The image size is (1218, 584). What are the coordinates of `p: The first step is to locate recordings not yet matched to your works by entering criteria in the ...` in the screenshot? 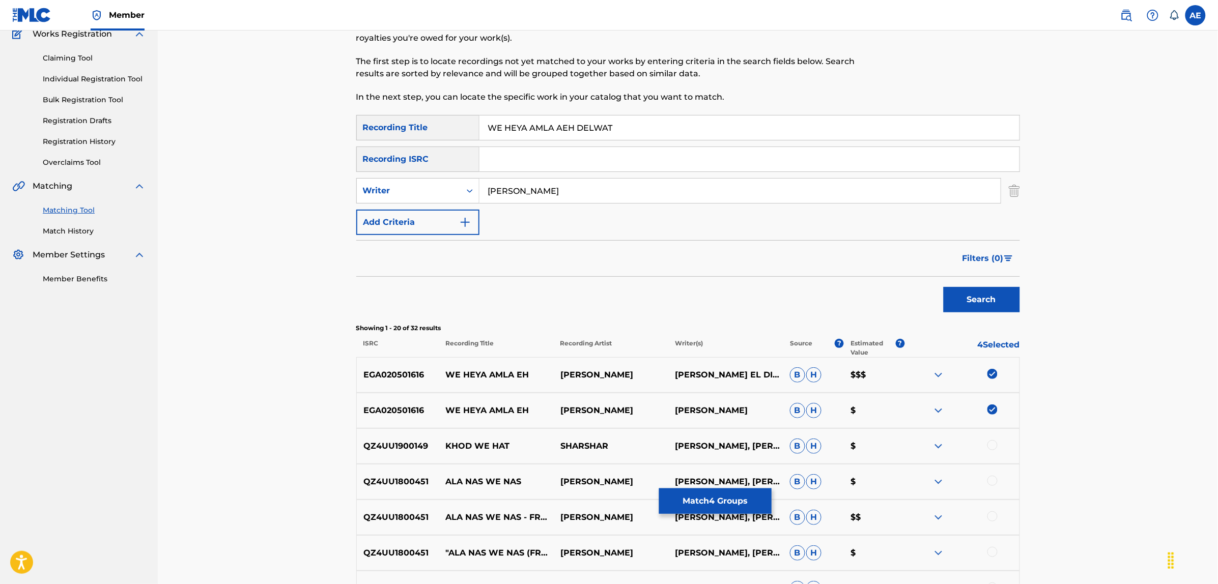 It's located at (612, 68).